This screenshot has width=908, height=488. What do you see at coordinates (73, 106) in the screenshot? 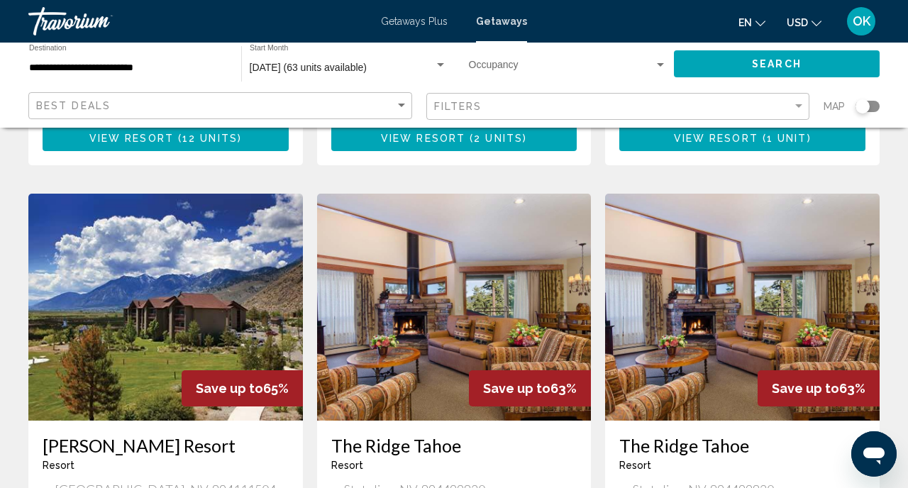
I see `span: Best Deals` at bounding box center [73, 106].